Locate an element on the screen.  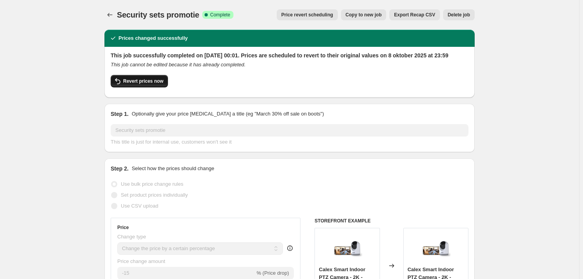
button: Price revert scheduling is located at coordinates (307, 15).